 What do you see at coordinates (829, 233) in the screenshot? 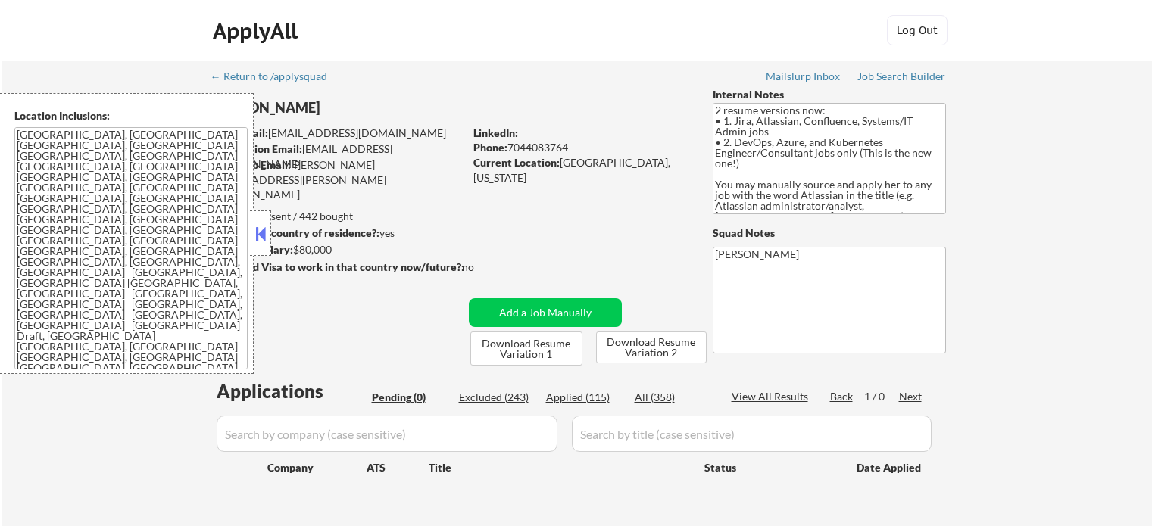
I see `div: Squad Notes` at bounding box center [829, 233].